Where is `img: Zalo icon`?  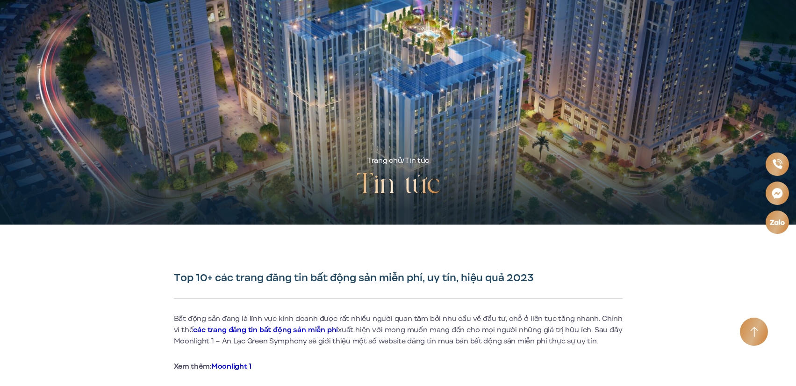
img: Zalo icon is located at coordinates (777, 222).